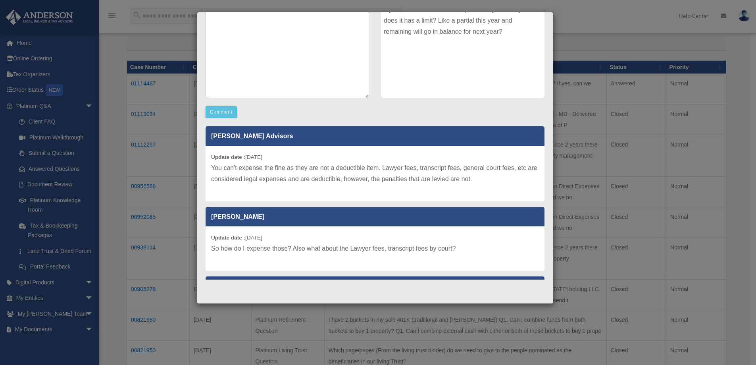  Describe the element at coordinates (221, 112) in the screenshot. I see `button: Comment` at that location.